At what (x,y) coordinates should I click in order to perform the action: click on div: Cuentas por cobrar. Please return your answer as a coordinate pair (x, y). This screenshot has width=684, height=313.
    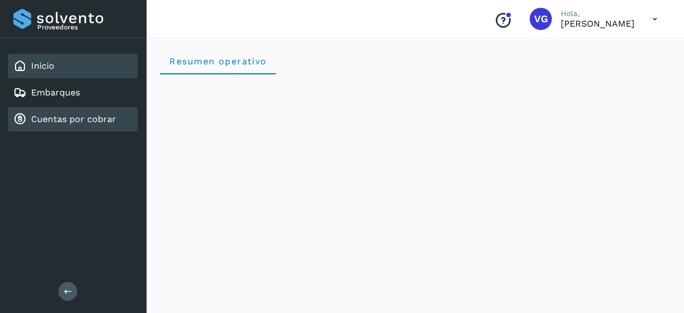
    Looking at the image, I should click on (73, 119).